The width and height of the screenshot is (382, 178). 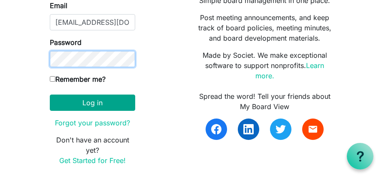 I want to click on input: Remember me?, so click(x=52, y=79).